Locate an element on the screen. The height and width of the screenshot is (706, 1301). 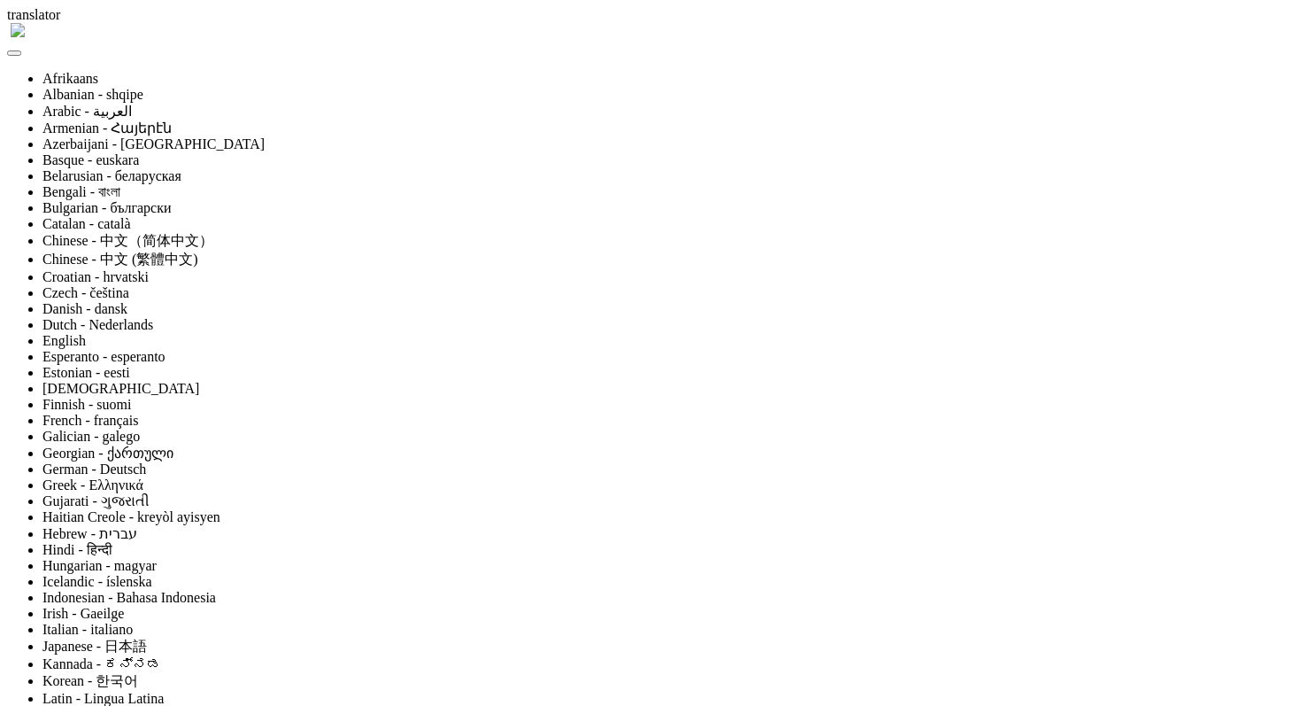
a: Italian - italiano is located at coordinates (88, 629).